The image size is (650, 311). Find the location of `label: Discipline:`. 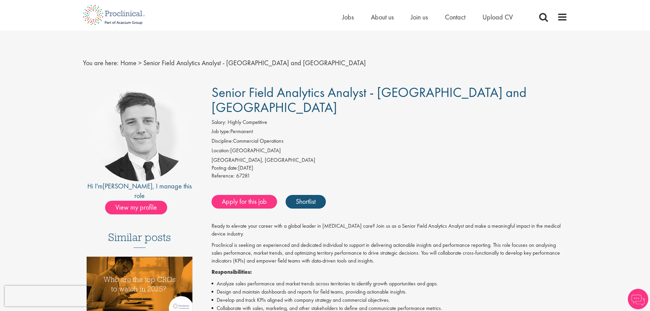

label: Discipline: is located at coordinates (222, 141).